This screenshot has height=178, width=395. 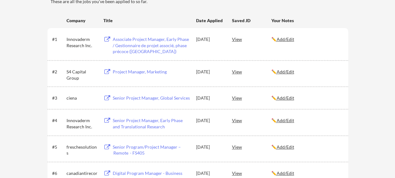 I want to click on div: Company, so click(x=82, y=21).